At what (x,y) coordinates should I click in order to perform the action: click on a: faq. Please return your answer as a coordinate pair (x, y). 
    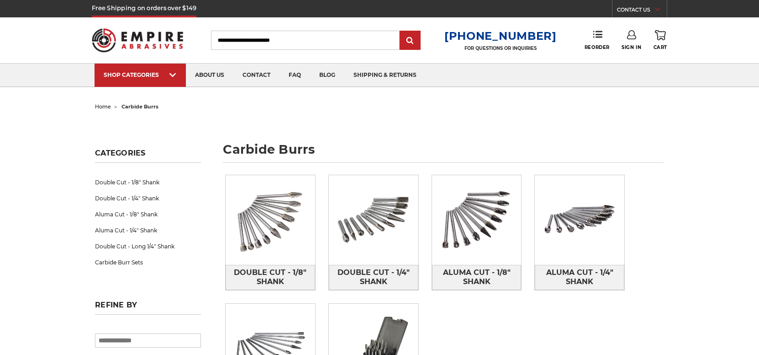
    Looking at the image, I should click on (295, 75).